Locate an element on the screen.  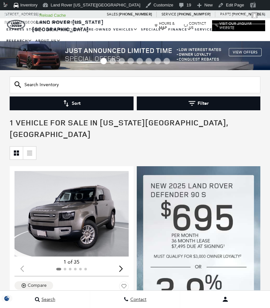
span: Go to slide 3 is located at coordinates (122, 61).